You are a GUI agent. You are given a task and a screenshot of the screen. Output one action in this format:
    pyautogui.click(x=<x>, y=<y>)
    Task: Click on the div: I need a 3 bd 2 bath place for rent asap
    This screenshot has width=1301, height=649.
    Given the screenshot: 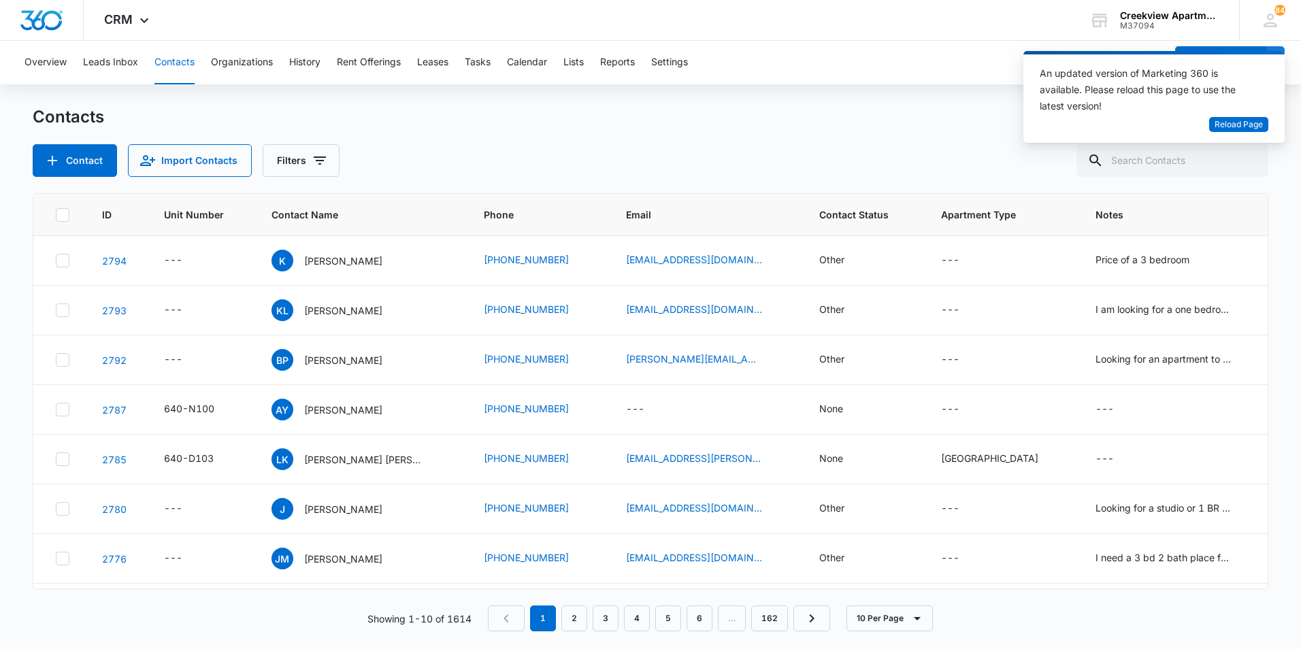 What is the action you would take?
    pyautogui.click(x=1163, y=557)
    